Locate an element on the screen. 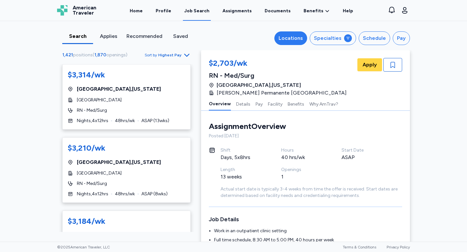  div: 1 is located at coordinates (303, 177).